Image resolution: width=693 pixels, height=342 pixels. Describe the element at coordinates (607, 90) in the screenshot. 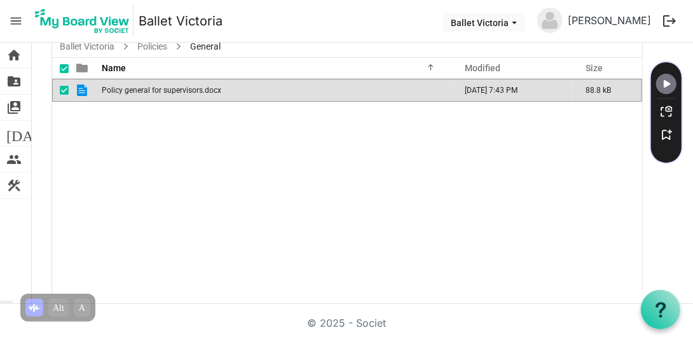

I see `td: 88.8 kB is template cell column header Size` at that location.